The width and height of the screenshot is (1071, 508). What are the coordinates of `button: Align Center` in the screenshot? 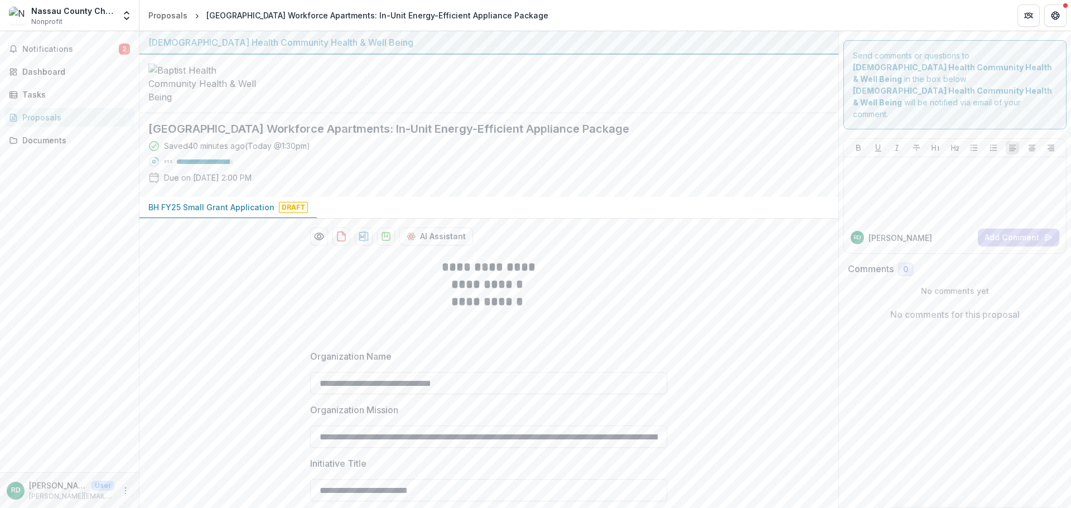 It's located at (1032, 148).